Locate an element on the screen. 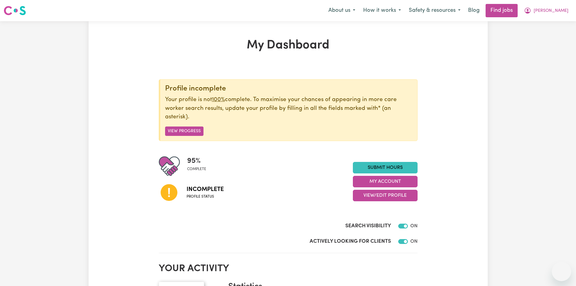  button: View/Edit Profile is located at coordinates (385, 195).